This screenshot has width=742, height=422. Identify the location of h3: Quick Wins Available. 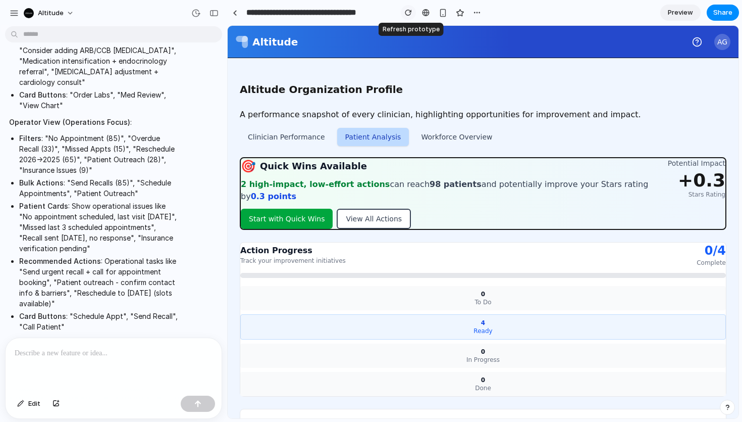
(86, 140).